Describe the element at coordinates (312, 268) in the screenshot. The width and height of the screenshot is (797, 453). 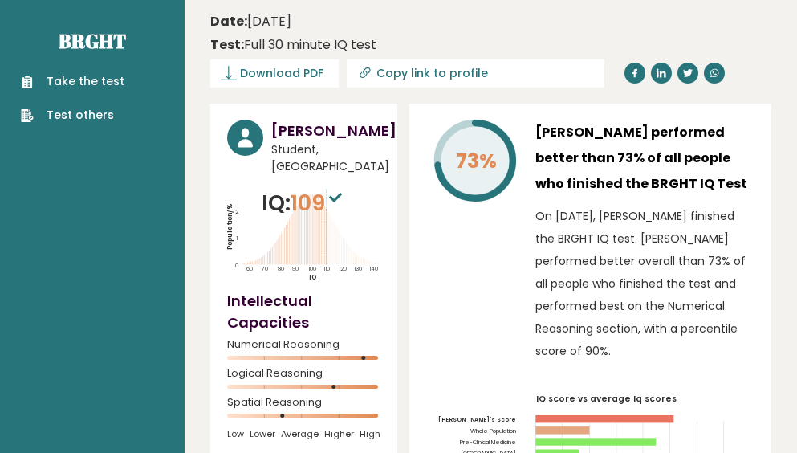
I see `tspan: 100` at that location.